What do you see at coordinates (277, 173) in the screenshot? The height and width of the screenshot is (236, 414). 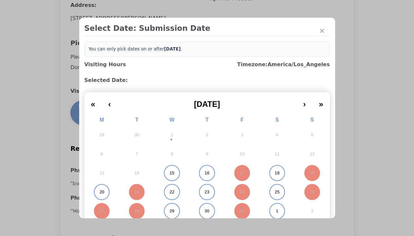 I see `abbr: October 18, 2025` at bounding box center [277, 173].